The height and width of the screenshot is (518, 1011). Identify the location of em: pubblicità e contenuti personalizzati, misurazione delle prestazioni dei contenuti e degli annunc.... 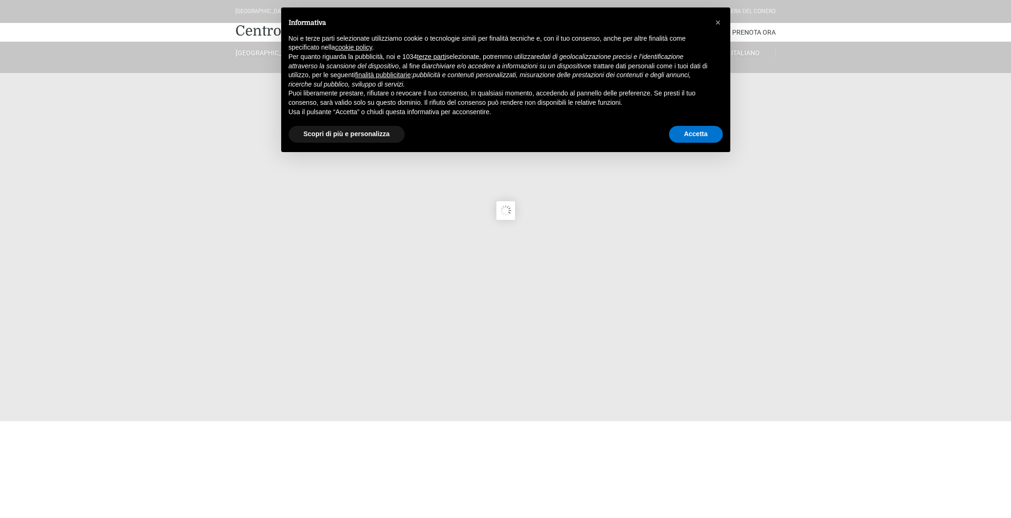
(490, 80).